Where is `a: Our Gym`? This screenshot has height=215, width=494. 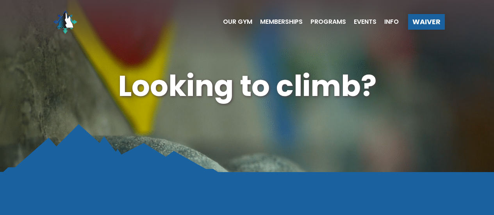
a: Our Gym is located at coordinates (234, 22).